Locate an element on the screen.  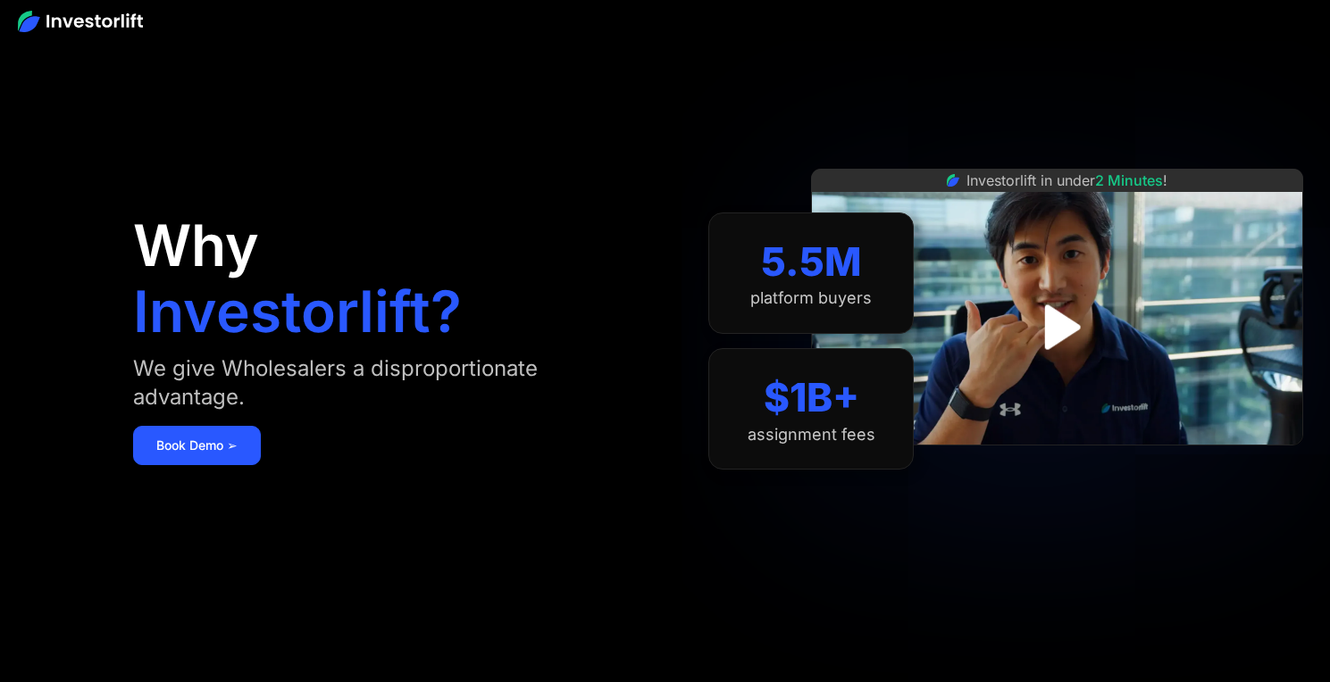
span: 2 Minutes is located at coordinates (1129, 180).